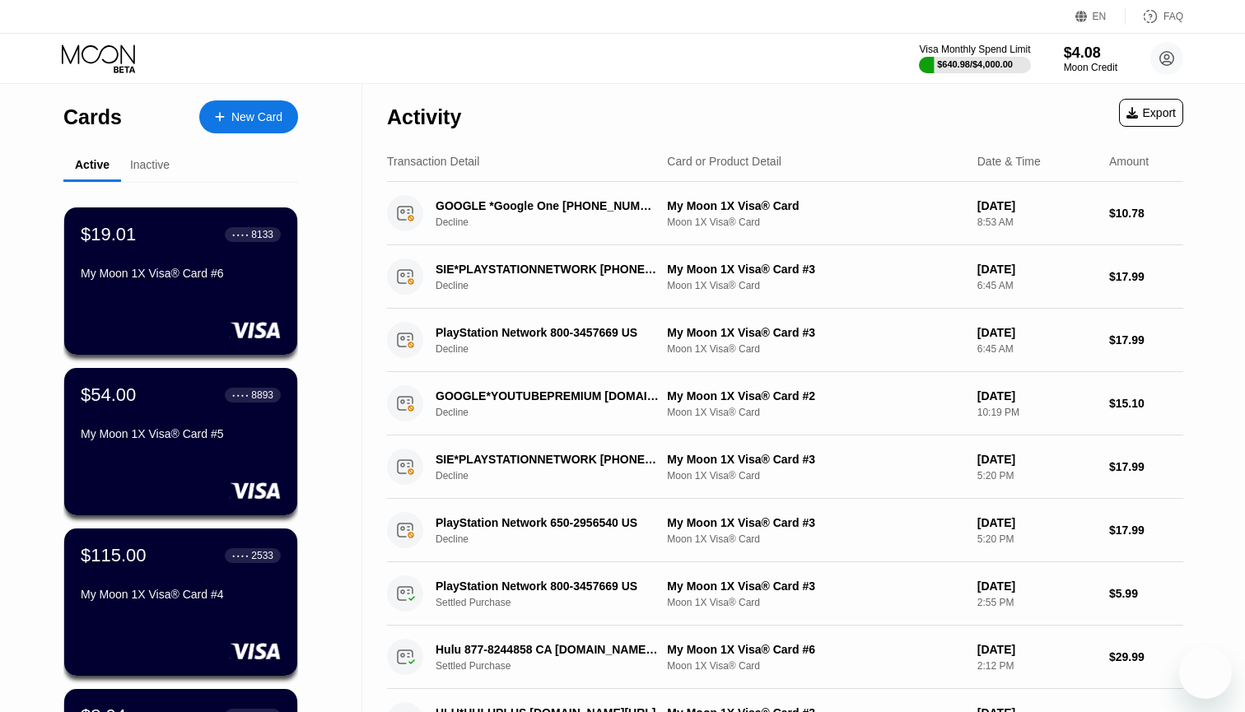  What do you see at coordinates (1146, 594) in the screenshot?
I see `div: $5.99` at bounding box center [1146, 594].